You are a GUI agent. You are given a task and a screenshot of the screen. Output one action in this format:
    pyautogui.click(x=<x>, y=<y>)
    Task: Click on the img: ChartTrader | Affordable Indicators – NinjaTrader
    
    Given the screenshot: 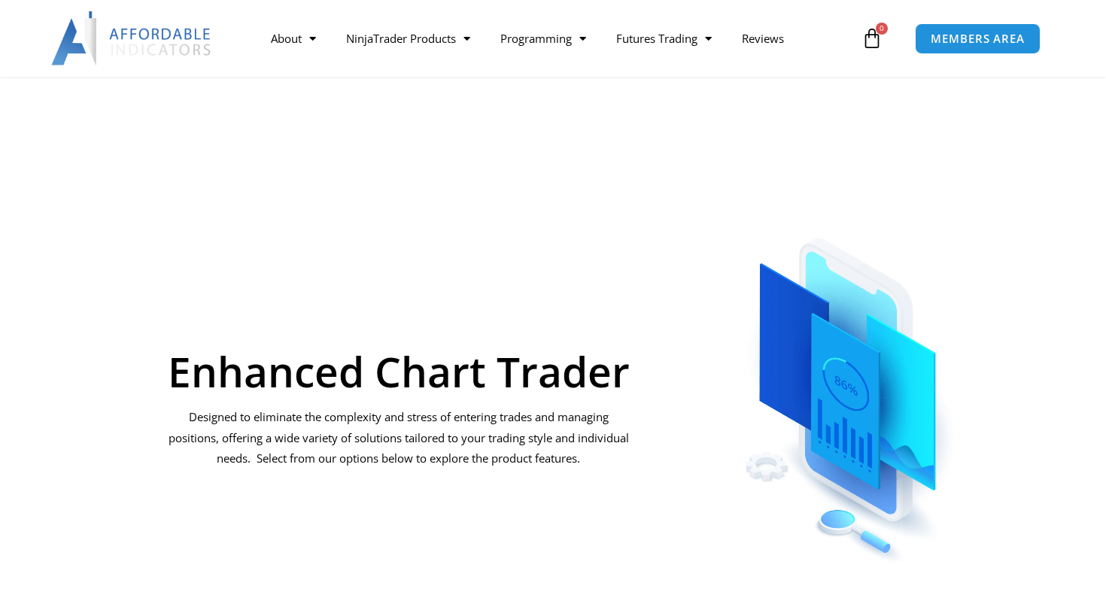 What is the action you would take?
    pyautogui.click(x=850, y=385)
    